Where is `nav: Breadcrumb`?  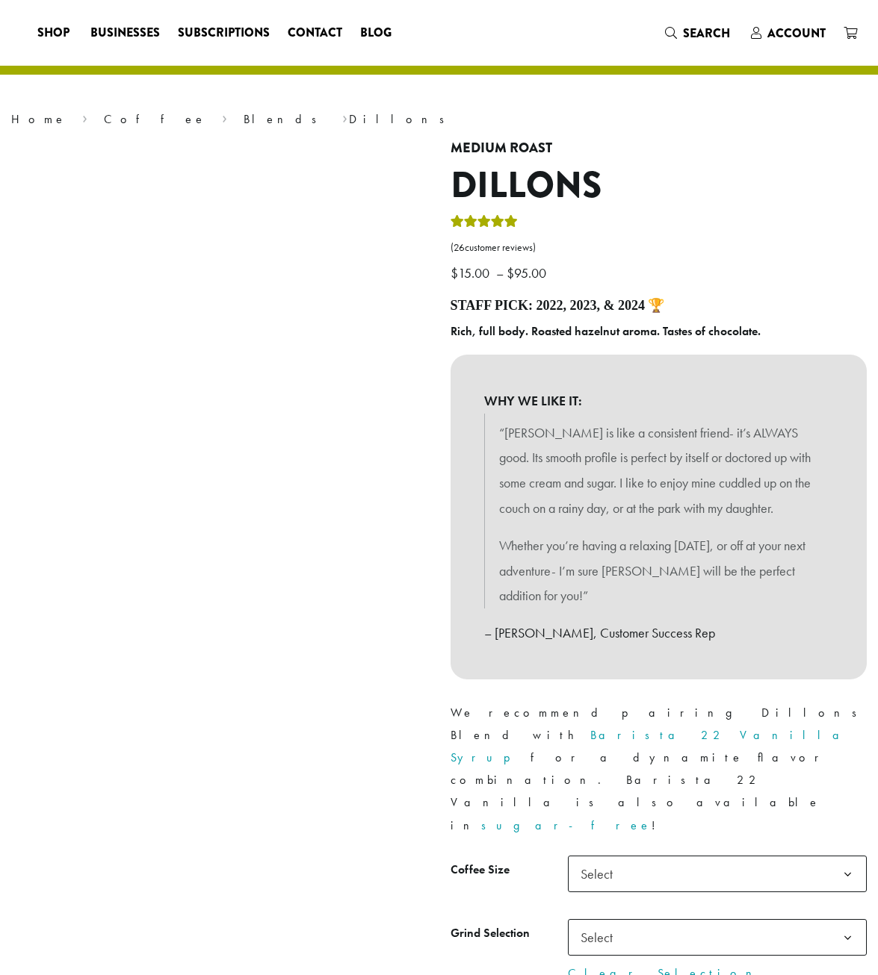 nav: Breadcrumb is located at coordinates (438, 119).